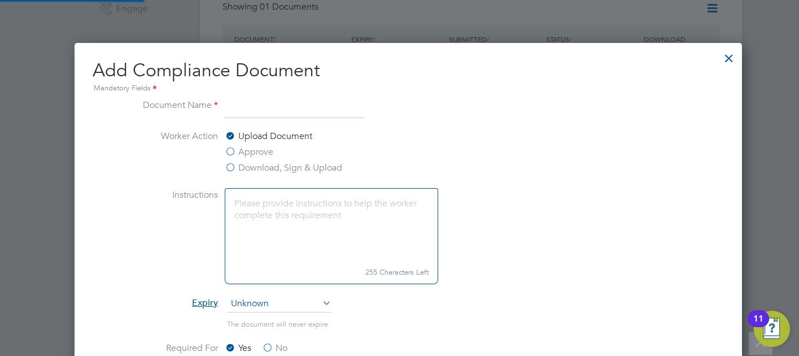 The width and height of the screenshot is (799, 356). I want to click on div: Mandatory Fields, so click(408, 89).